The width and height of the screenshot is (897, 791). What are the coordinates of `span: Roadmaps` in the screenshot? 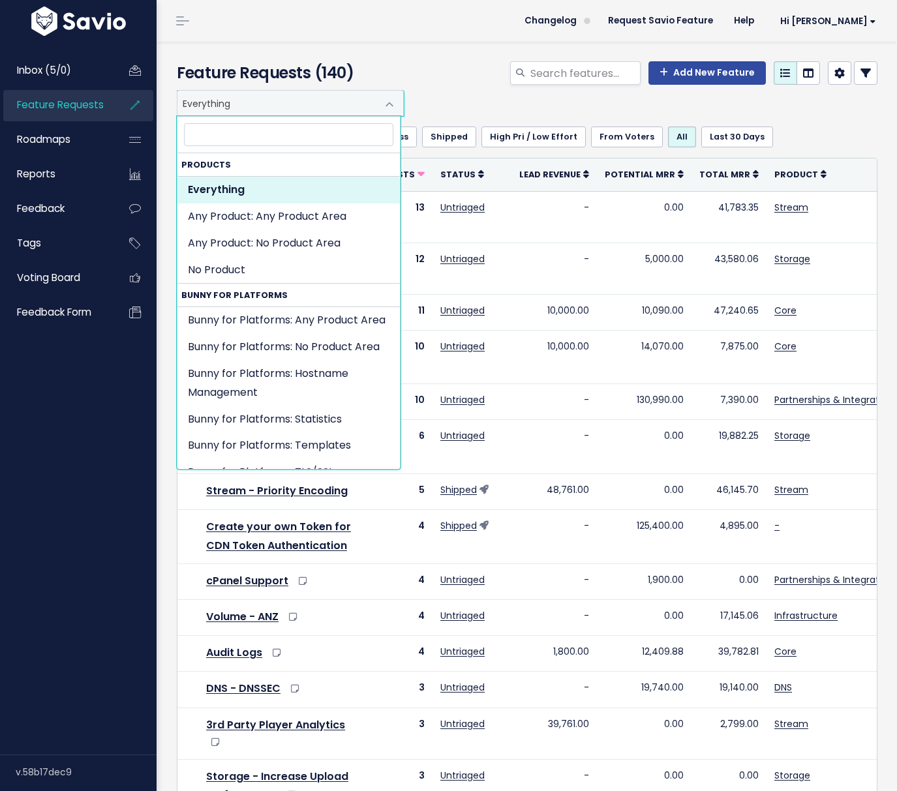 It's located at (44, 139).